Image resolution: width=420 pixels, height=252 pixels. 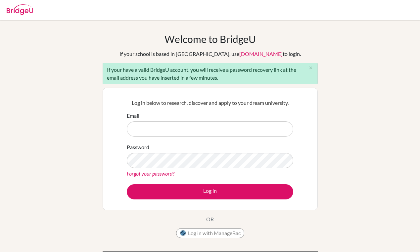 I want to click on i: close, so click(x=311, y=68).